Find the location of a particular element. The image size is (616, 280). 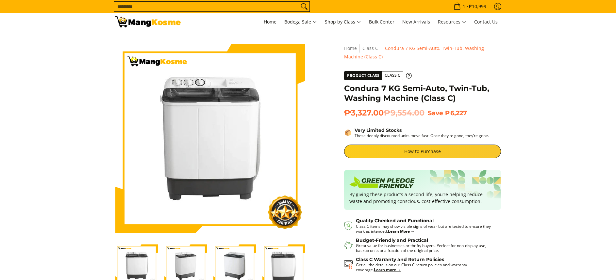

img: FAST-SELLING: Condura 7KG Semi-Automatic Twin-Tub Washing Machine (Class C) l Mang Kosme is located at coordinates (148, 22).